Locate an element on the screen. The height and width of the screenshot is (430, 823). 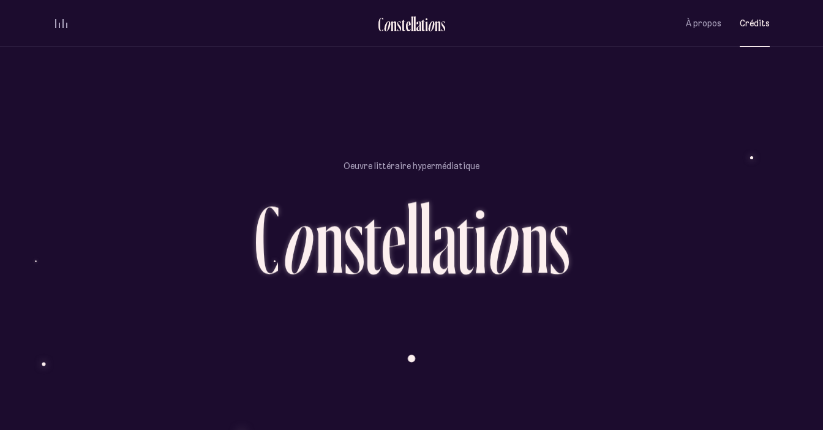
button: Crédits is located at coordinates (755, 23).